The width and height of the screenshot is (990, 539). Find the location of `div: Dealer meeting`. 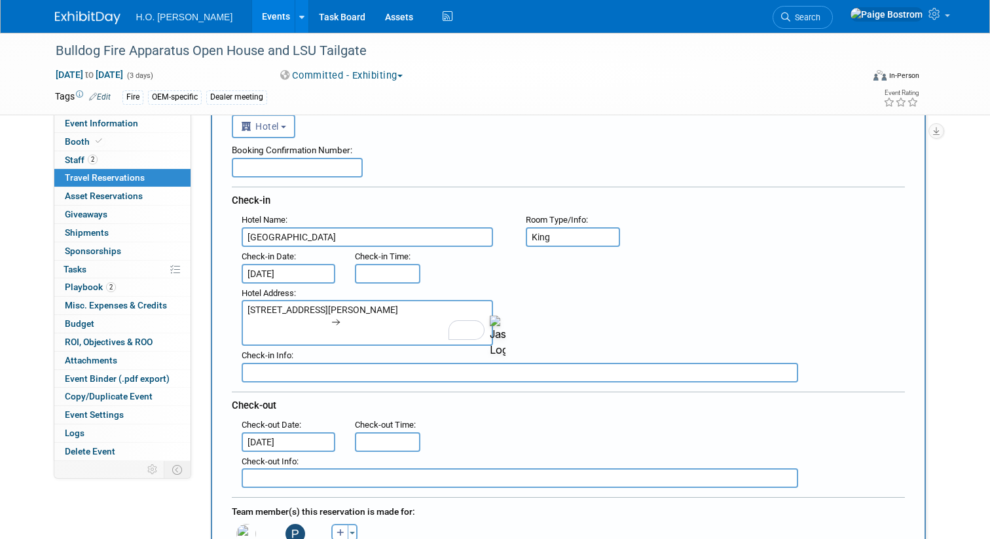

div: Dealer meeting is located at coordinates (236, 97).